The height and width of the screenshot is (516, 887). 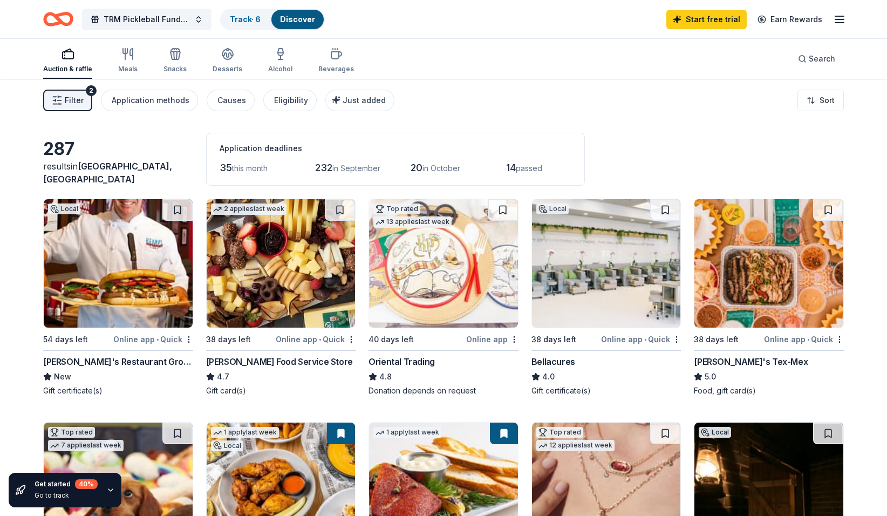 I want to click on a: Discover, so click(x=297, y=19).